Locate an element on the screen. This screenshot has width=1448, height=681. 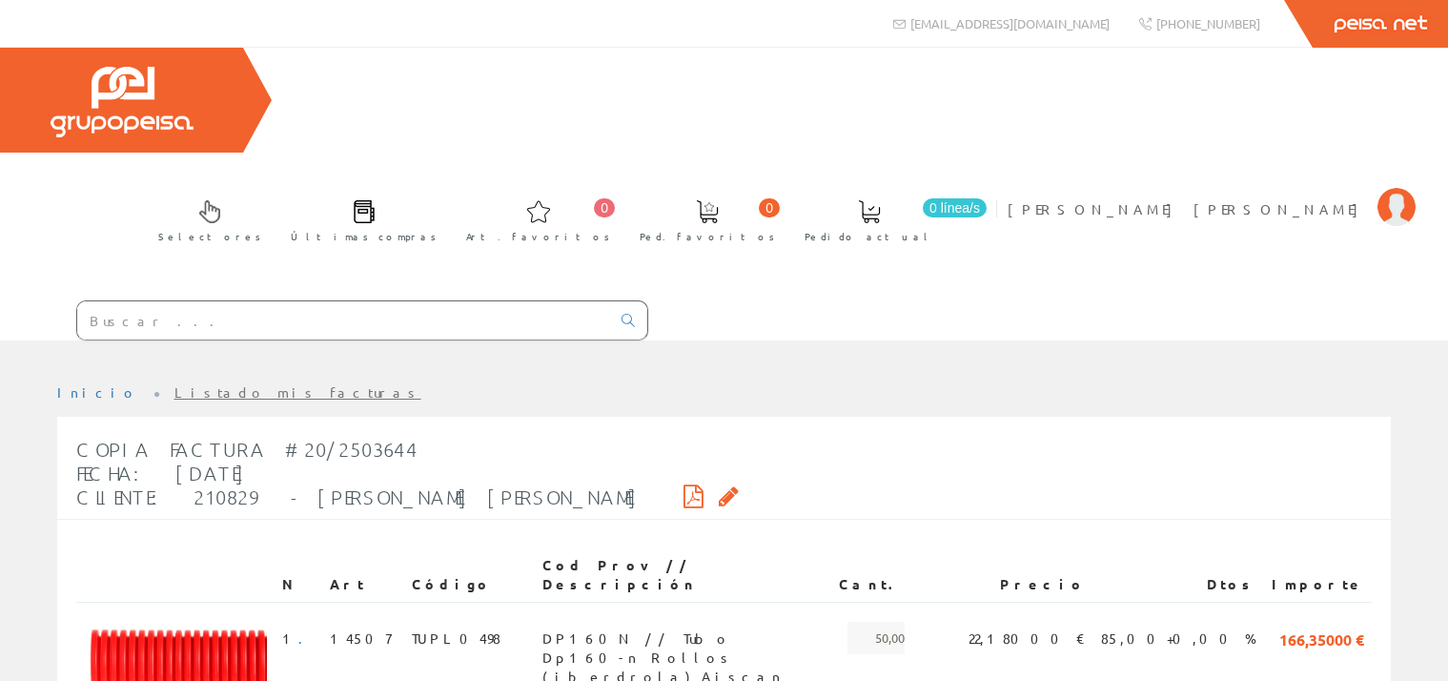
input: Buscar ... is located at coordinates (343, 320).